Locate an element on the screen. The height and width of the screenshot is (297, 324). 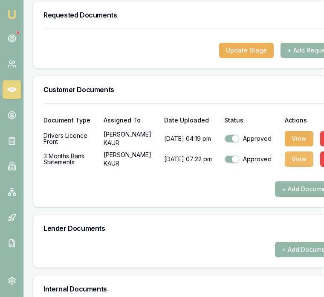
img: emu-icon-u.png is located at coordinates (12, 15).